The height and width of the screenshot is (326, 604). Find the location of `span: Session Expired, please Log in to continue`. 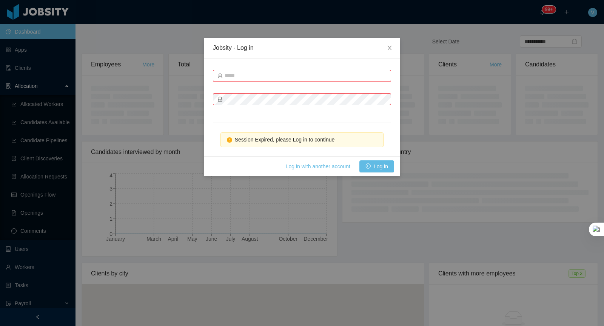

span: Session Expired, please Log in to continue is located at coordinates (285, 140).